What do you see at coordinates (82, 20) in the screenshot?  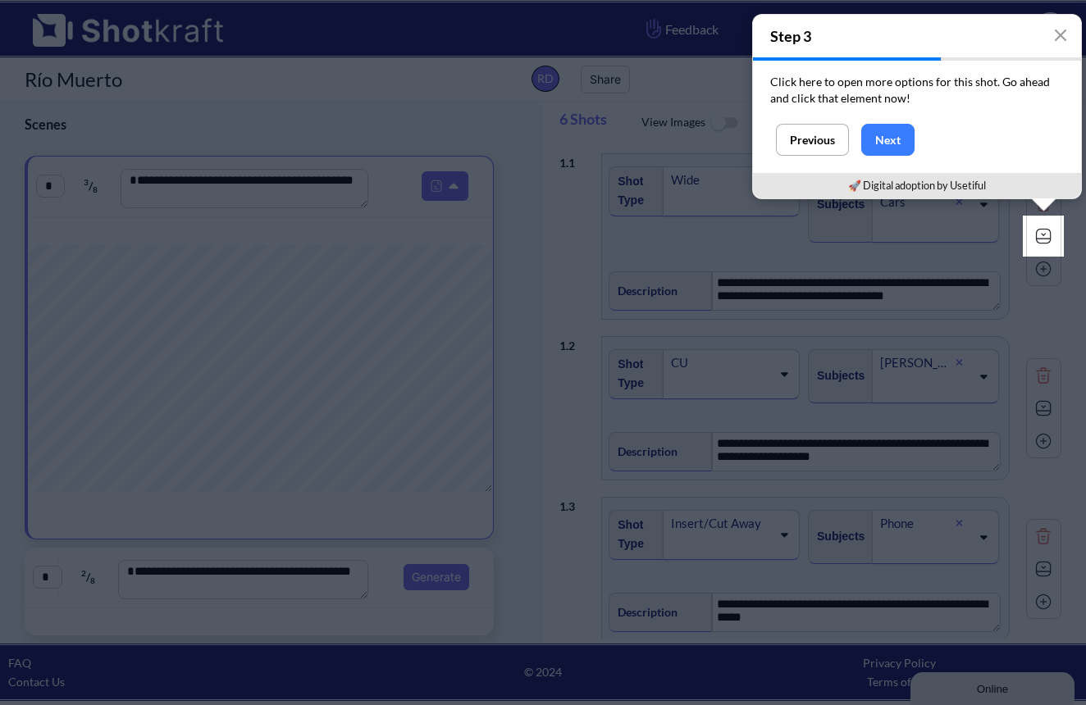 I see `div: Online` at bounding box center [82, 20].